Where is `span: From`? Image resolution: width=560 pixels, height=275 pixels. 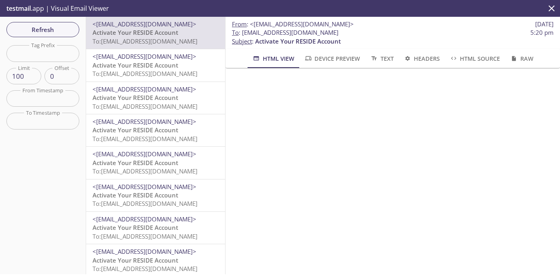 span: From is located at coordinates (239, 24).